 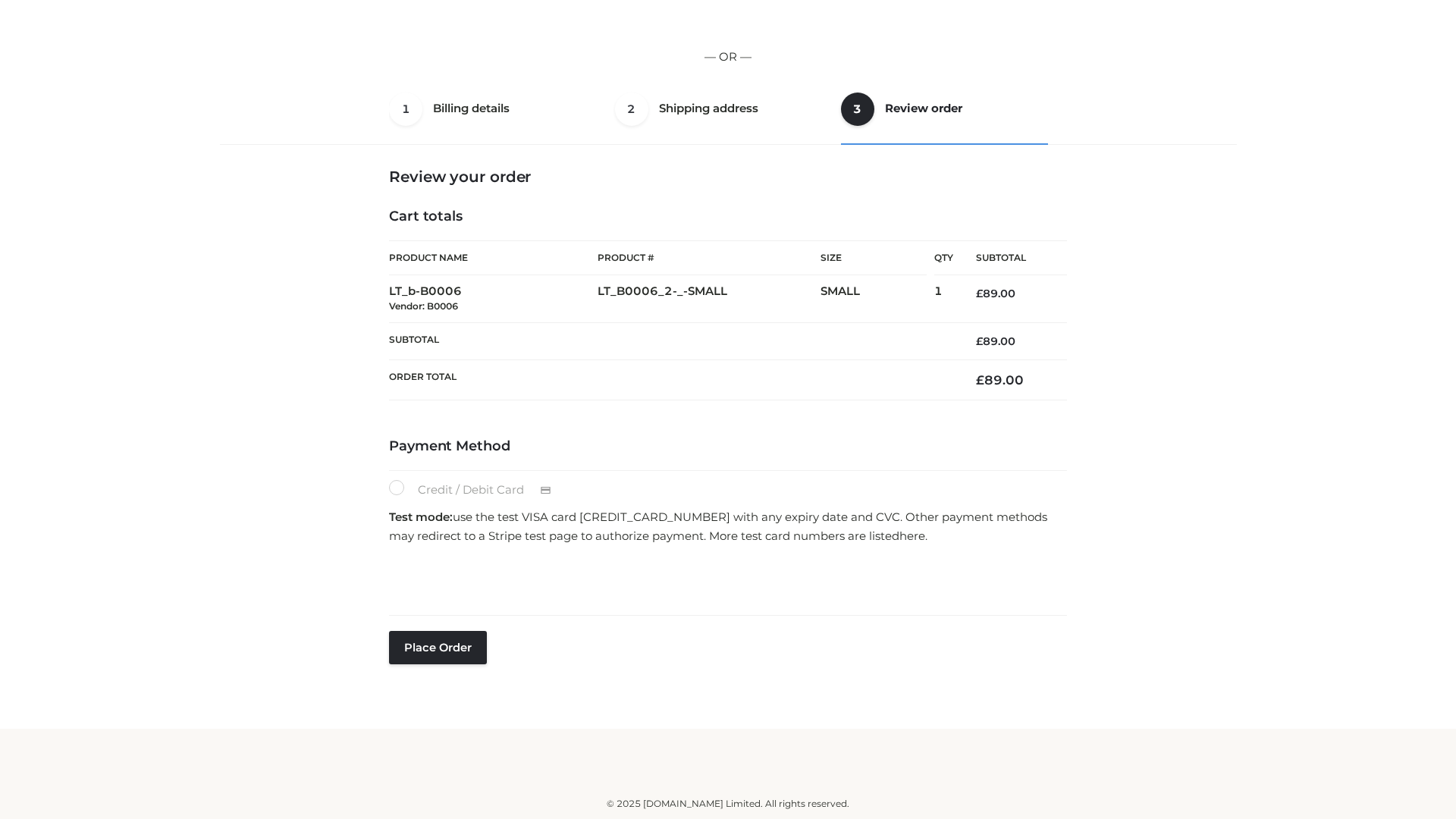 What do you see at coordinates (671, 380) in the screenshot?
I see `th: Order Total` at bounding box center [671, 380].